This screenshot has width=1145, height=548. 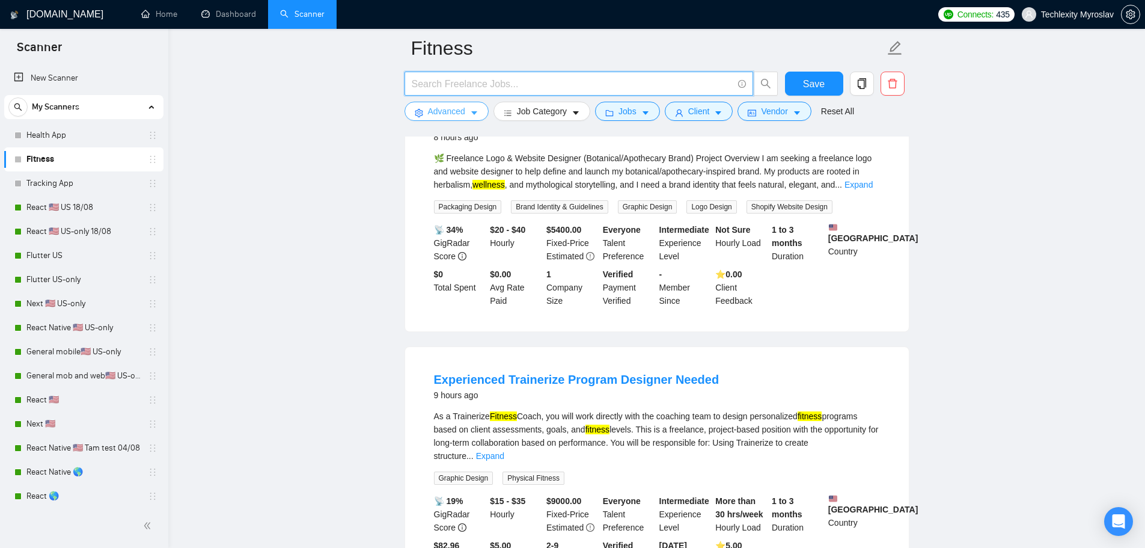 What do you see at coordinates (84, 352) in the screenshot?
I see `a: General mobile🇺🇸 US-only` at bounding box center [84, 352].